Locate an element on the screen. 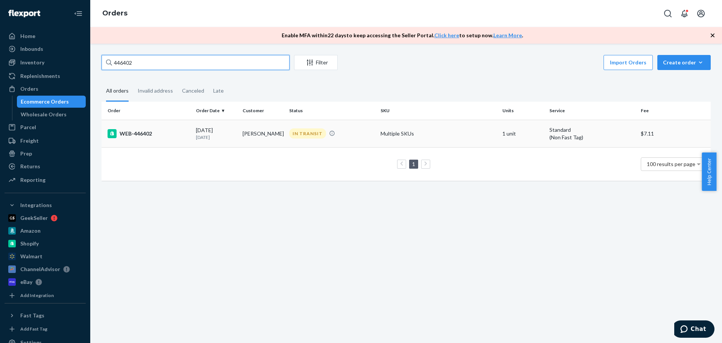 The height and width of the screenshot is (343, 722). input: Search orders is located at coordinates (196, 62).